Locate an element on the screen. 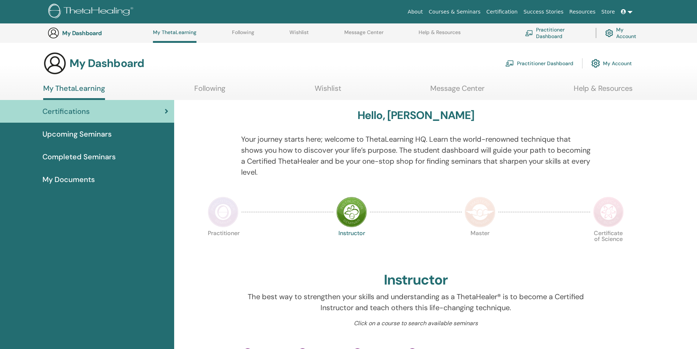  a: Certification is located at coordinates (502, 12).